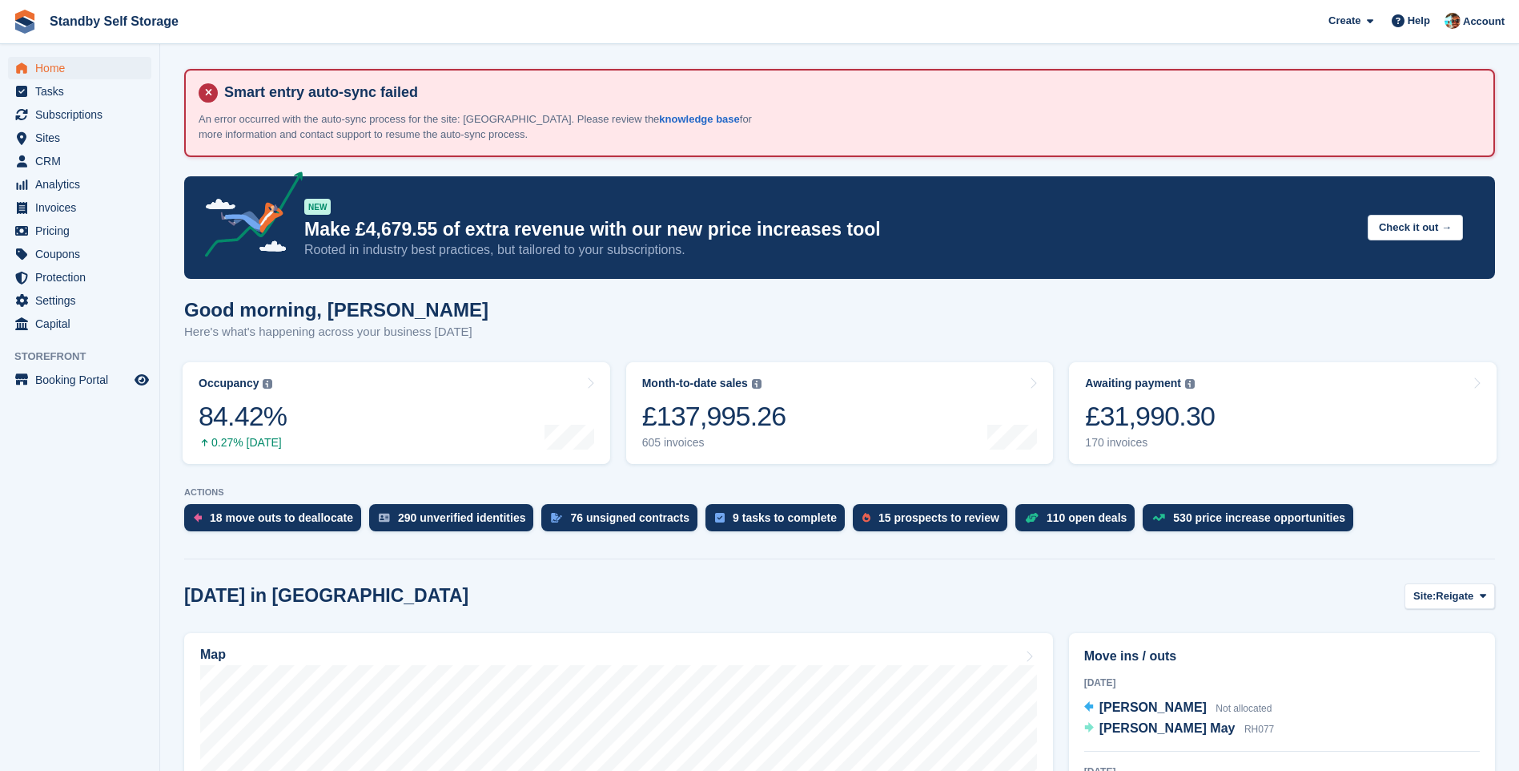  I want to click on span: Tasks, so click(83, 91).